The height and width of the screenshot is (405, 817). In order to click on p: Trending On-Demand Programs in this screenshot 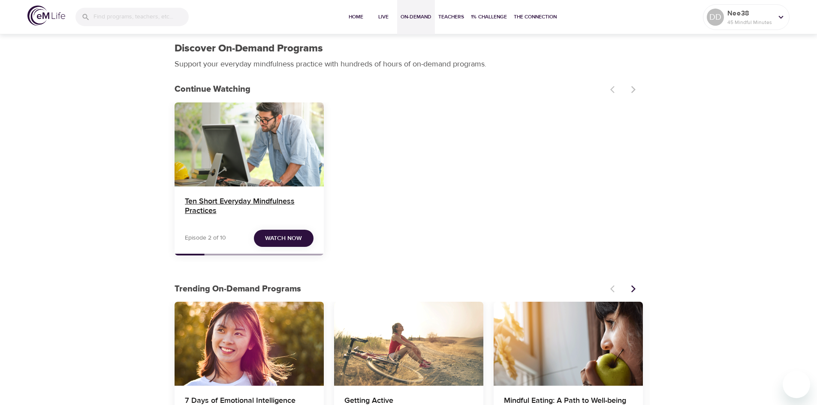, I will do `click(390, 289)`.